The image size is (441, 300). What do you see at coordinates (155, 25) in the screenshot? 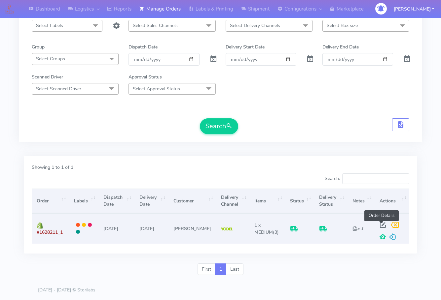
I see `span: Select Sales Channels` at bounding box center [155, 25].